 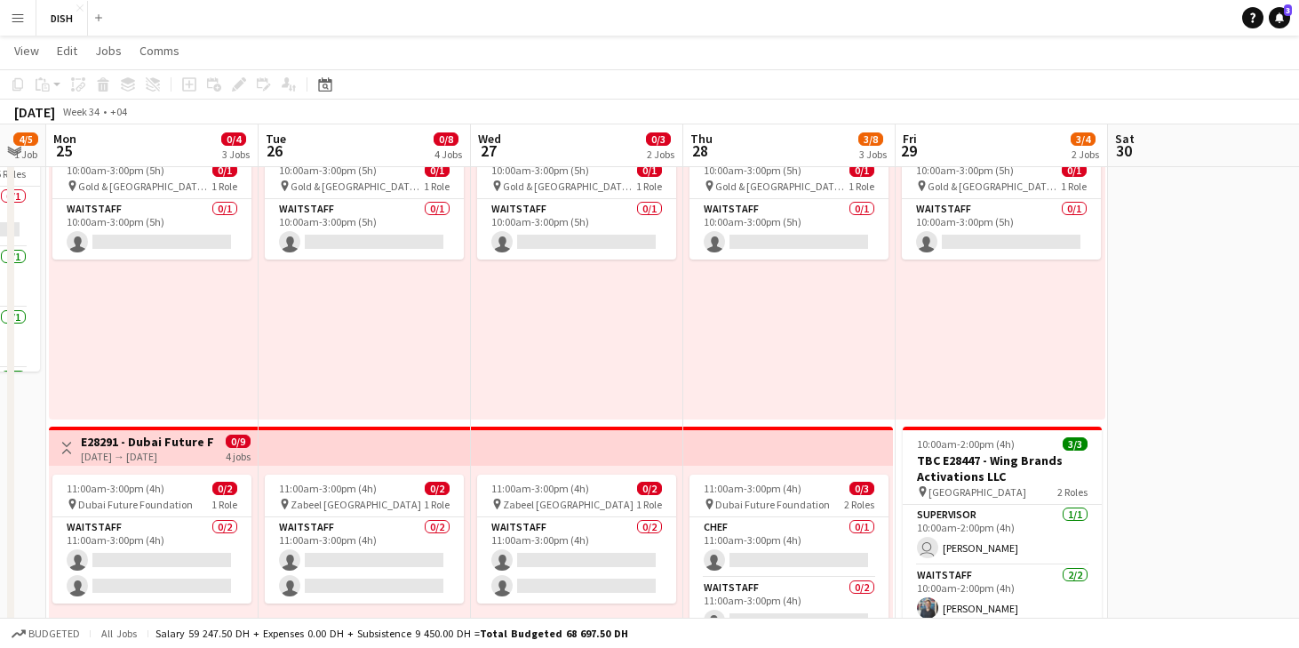 What do you see at coordinates (234, 139) in the screenshot?
I see `span: 0/4` at bounding box center [234, 139].